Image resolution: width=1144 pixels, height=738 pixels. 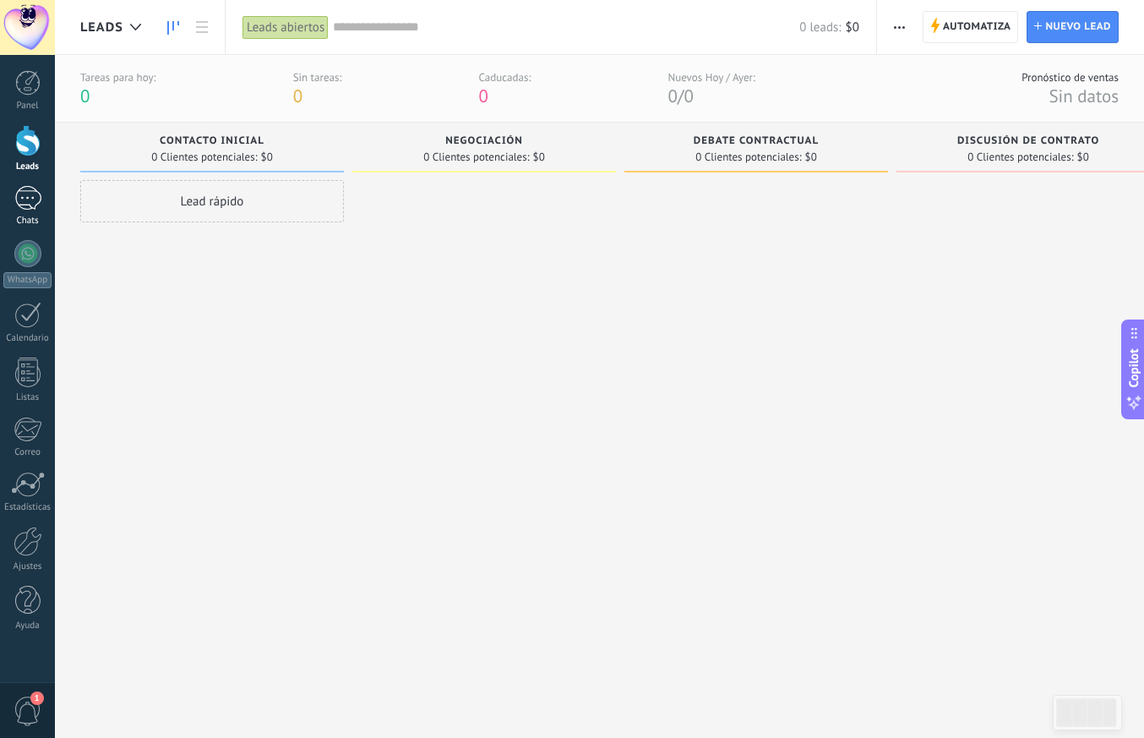 What do you see at coordinates (117, 77) in the screenshot?
I see `div: Tareas para hoy:` at bounding box center [117, 77].